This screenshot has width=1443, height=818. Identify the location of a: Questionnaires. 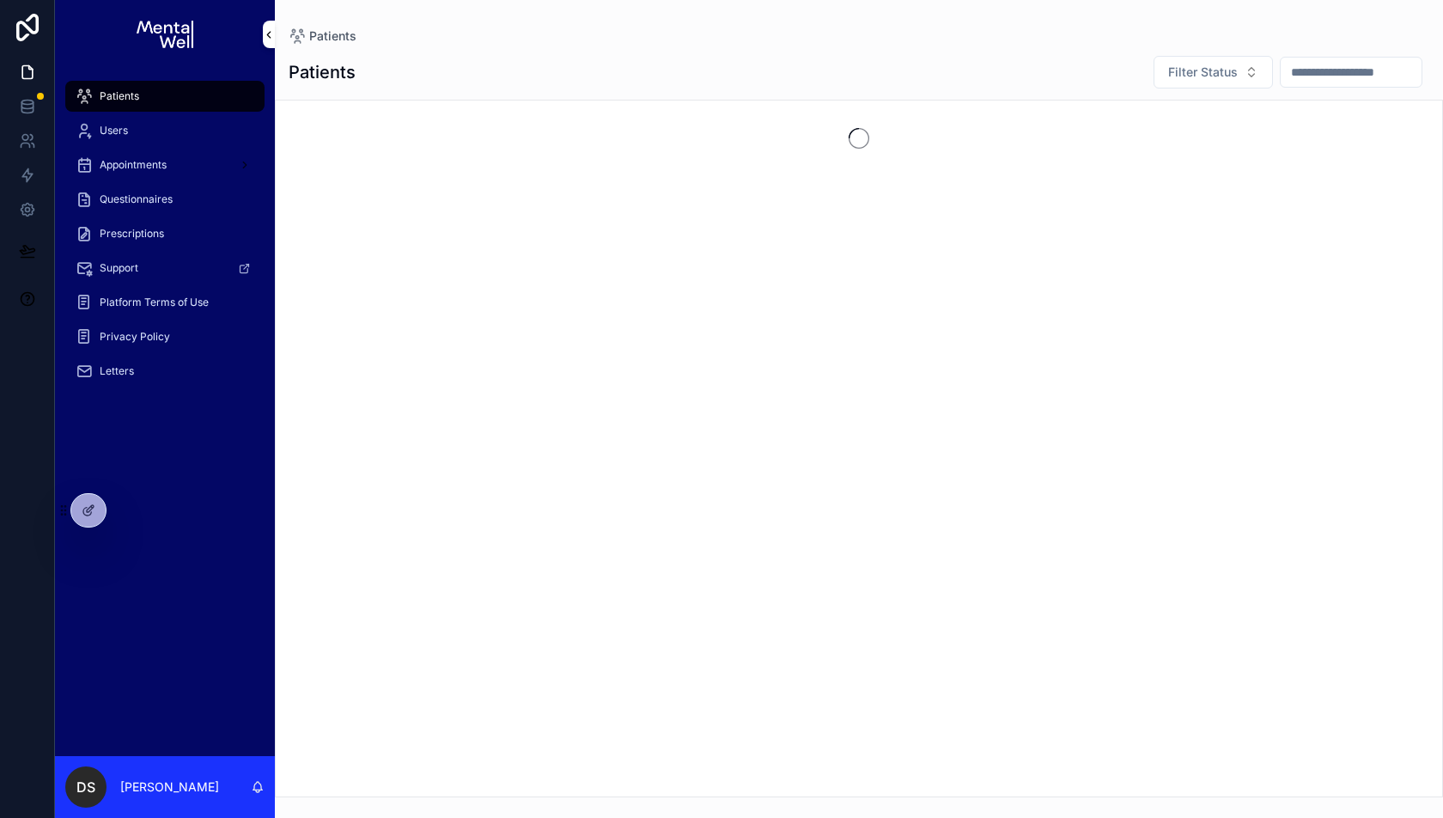
(165, 199).